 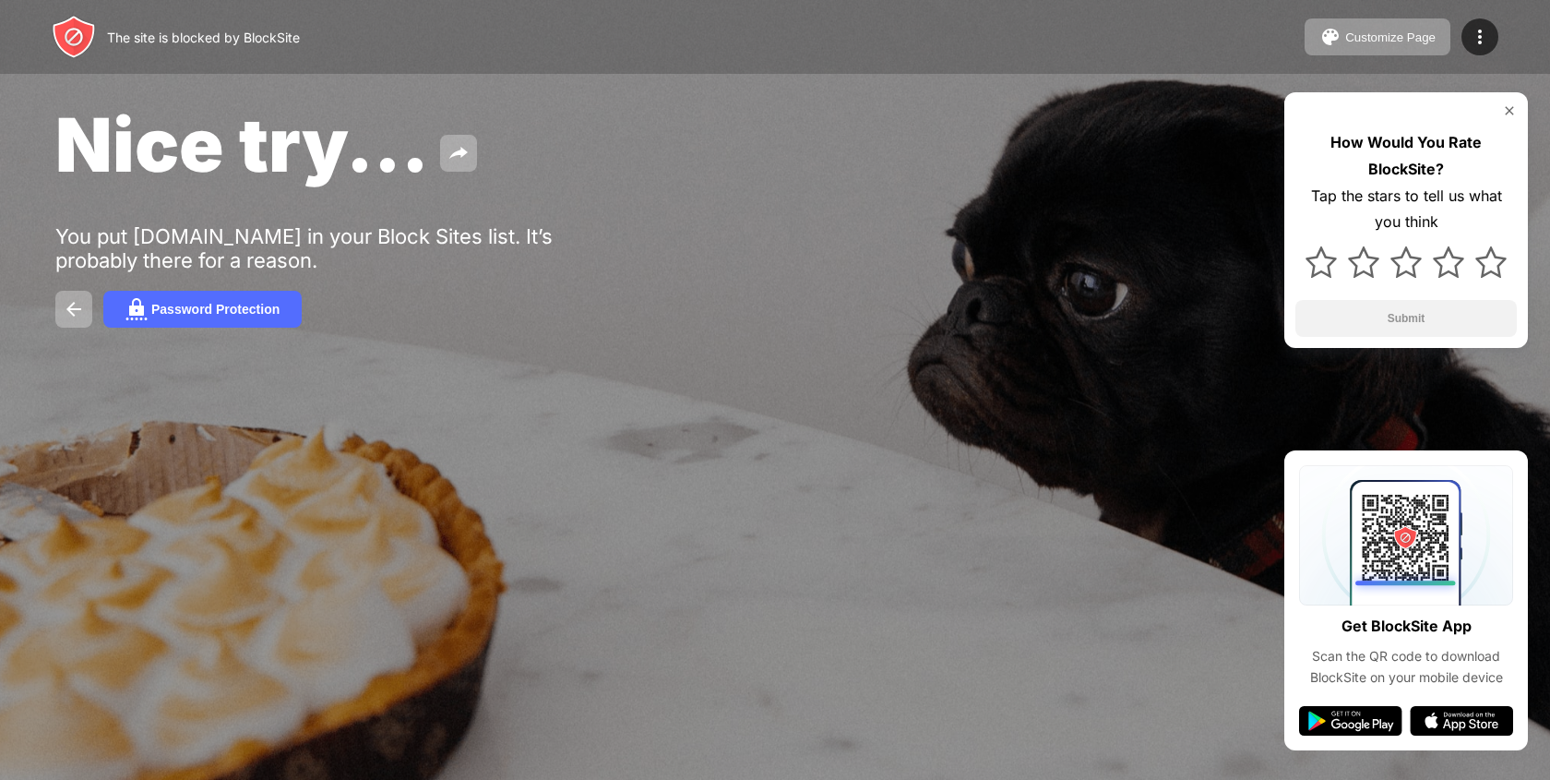 What do you see at coordinates (1331, 37) in the screenshot?
I see `img: pallet.svg` at bounding box center [1331, 37].